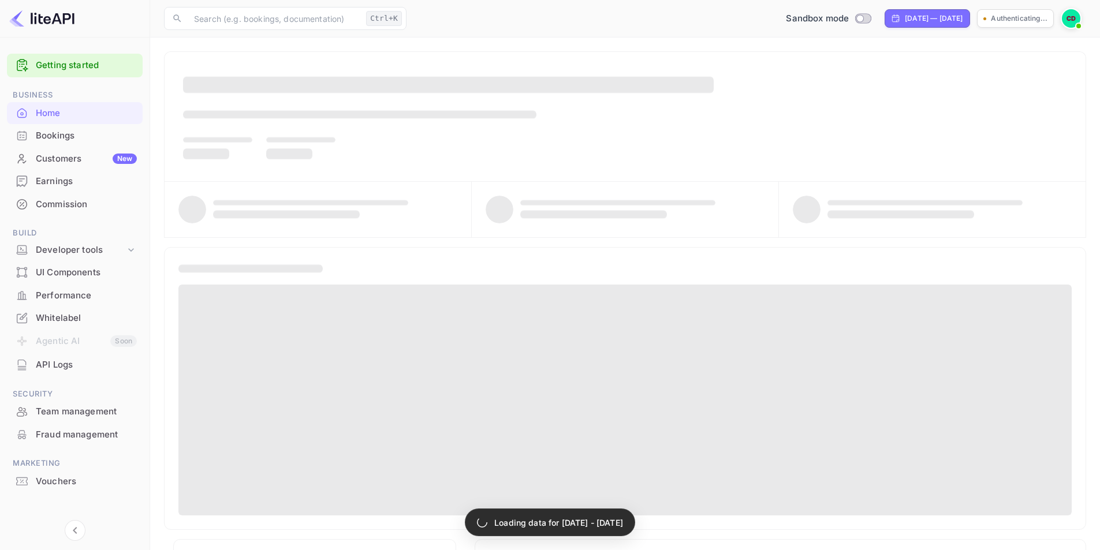  Describe the element at coordinates (75, 394) in the screenshot. I see `span: Security` at that location.